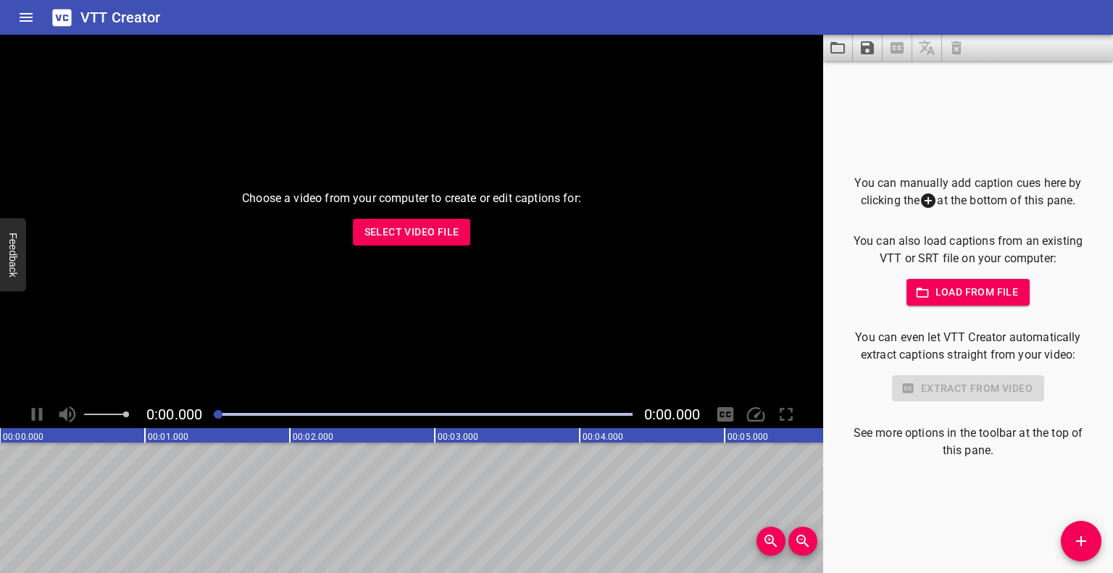 This screenshot has width=1113, height=573. What do you see at coordinates (412, 232) in the screenshot?
I see `span: Select Video File` at bounding box center [412, 232].